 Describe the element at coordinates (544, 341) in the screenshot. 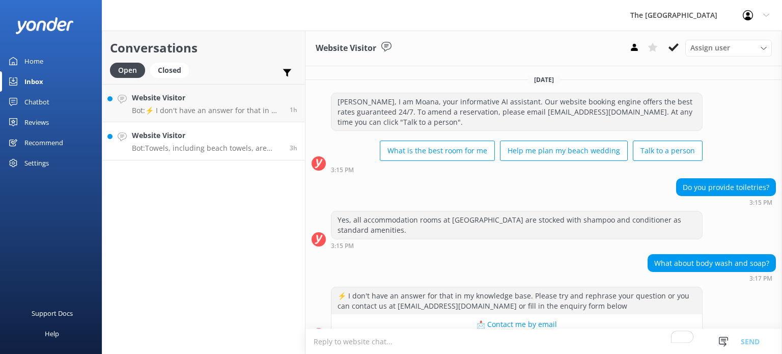

I see `textarea: To enrich screen reader interactions, please activate Accessibility in Grammarly extension settings` at that location.